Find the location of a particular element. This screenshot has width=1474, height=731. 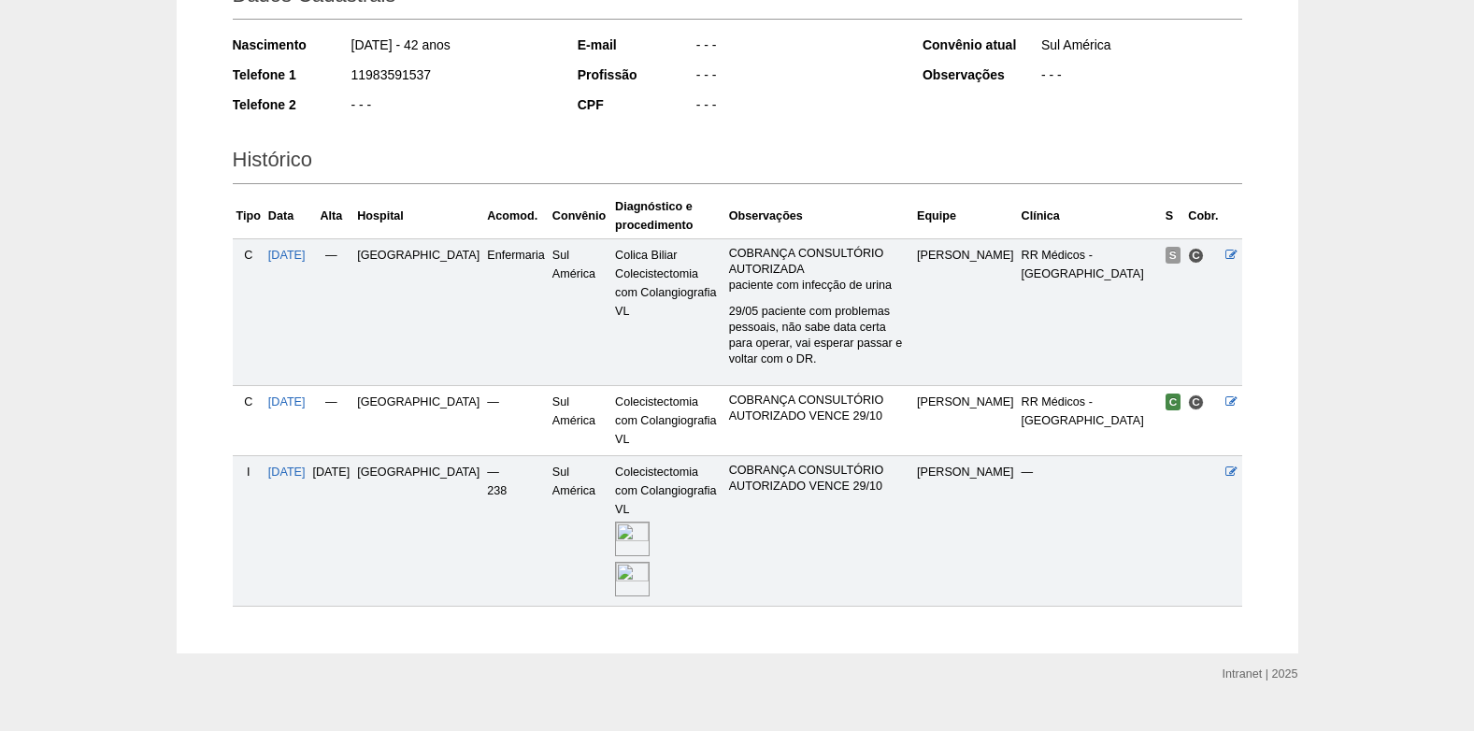

th: Acomod. is located at coordinates (516, 216).